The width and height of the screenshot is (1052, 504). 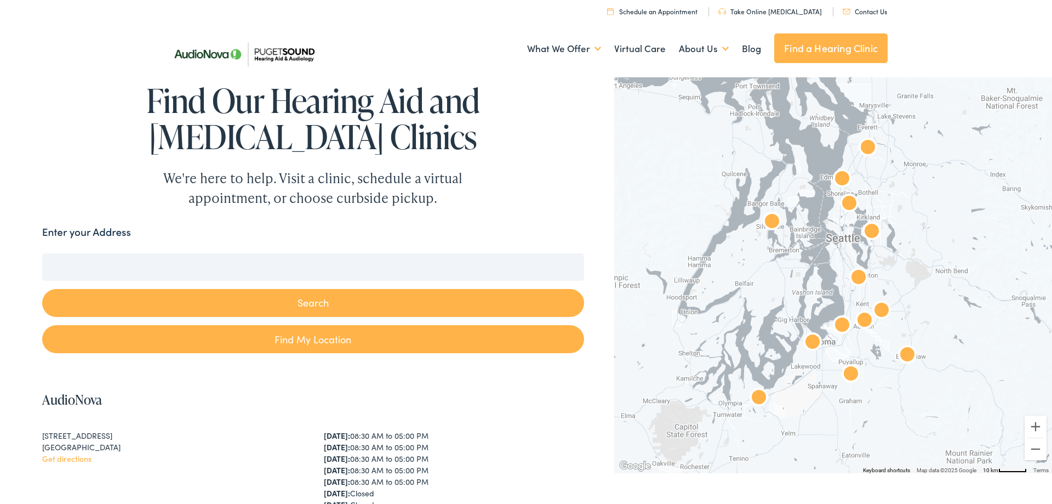 What do you see at coordinates (564, 49) in the screenshot?
I see `a: What We Offer` at bounding box center [564, 49].